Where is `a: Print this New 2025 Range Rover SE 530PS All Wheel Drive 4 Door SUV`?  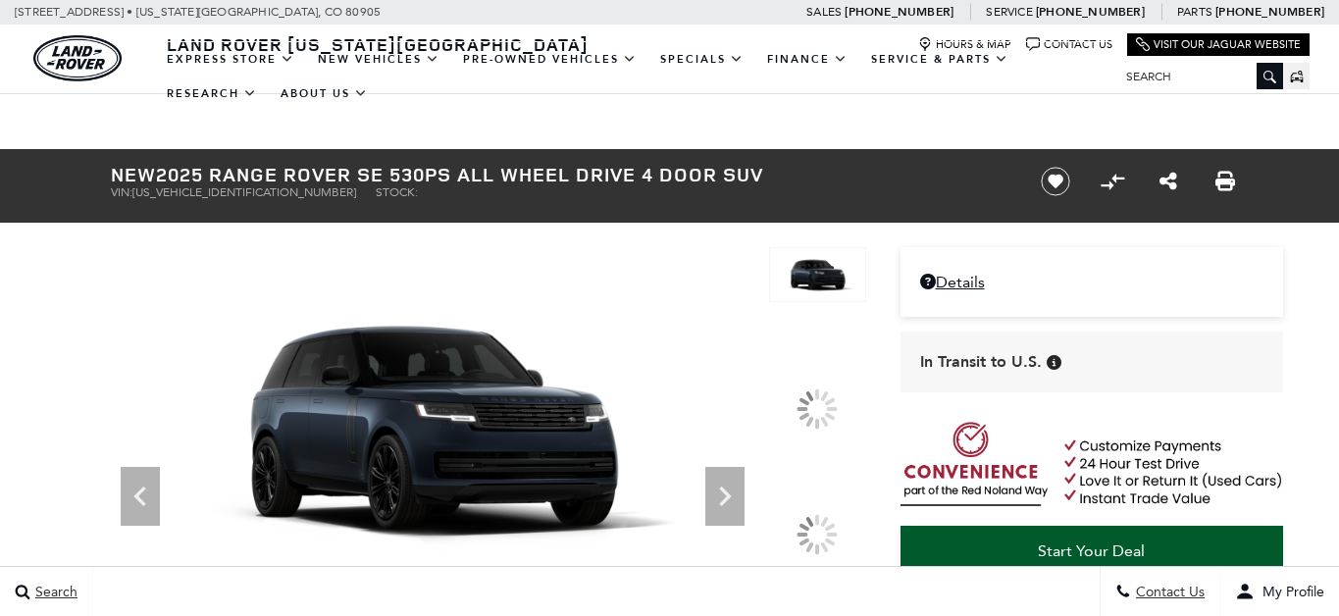
a: Print this New 2025 Range Rover SE 530PS All Wheel Drive 4 Door SUV is located at coordinates (1226, 182).